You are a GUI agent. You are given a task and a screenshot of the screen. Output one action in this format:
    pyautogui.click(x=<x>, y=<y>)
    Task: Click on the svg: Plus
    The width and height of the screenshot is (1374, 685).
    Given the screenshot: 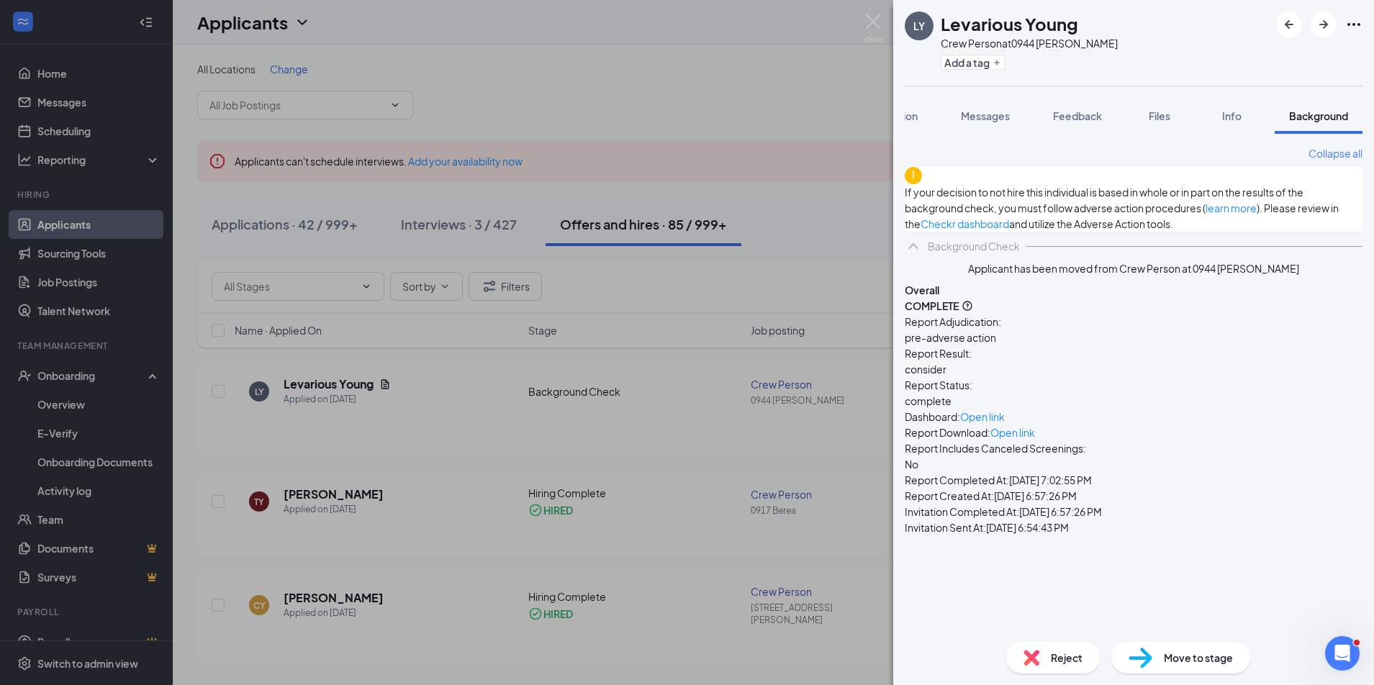 What is the action you would take?
    pyautogui.click(x=997, y=63)
    